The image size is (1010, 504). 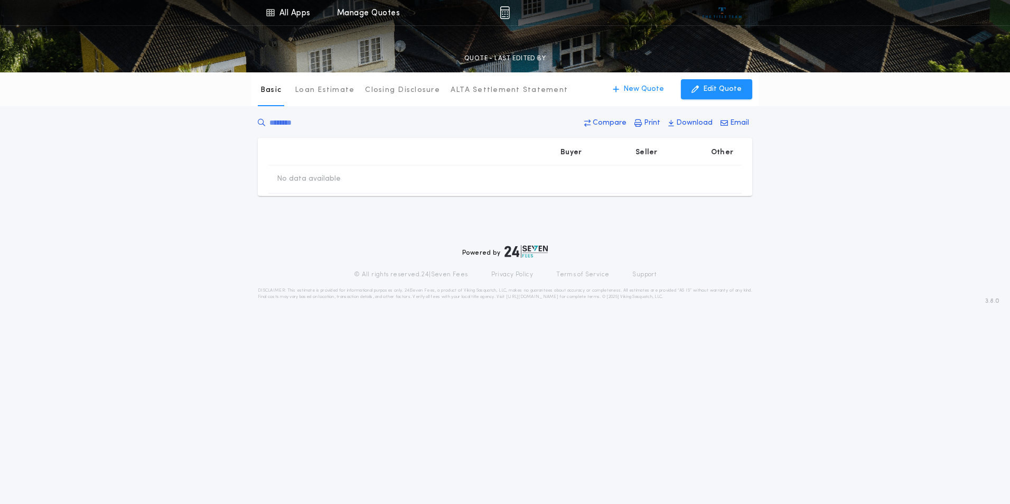 I want to click on p: Compare, so click(x=610, y=123).